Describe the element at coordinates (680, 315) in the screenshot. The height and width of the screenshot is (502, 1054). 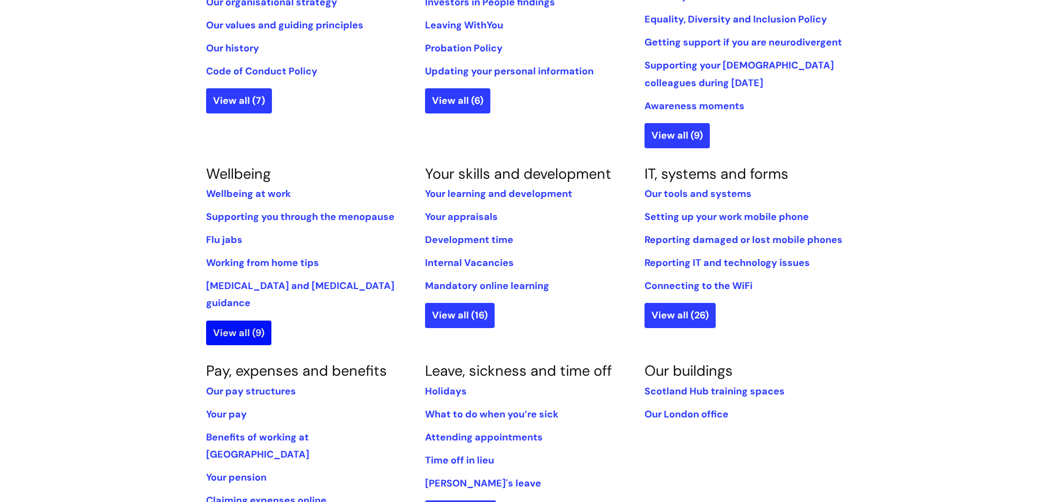
I see `a: View all (26)` at that location.